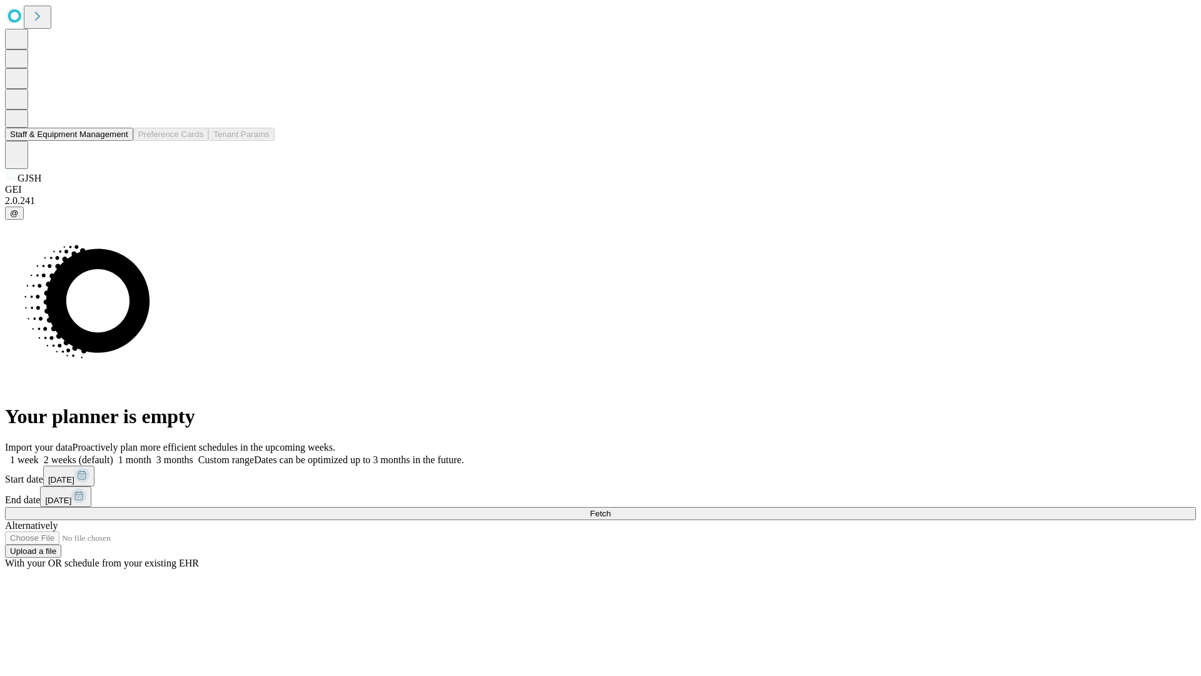  I want to click on span: Import your data, so click(39, 447).